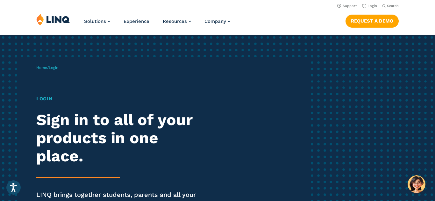 The width and height of the screenshot is (435, 201). What do you see at coordinates (157, 24) in the screenshot?
I see `nav: Primary Navigation` at bounding box center [157, 24].